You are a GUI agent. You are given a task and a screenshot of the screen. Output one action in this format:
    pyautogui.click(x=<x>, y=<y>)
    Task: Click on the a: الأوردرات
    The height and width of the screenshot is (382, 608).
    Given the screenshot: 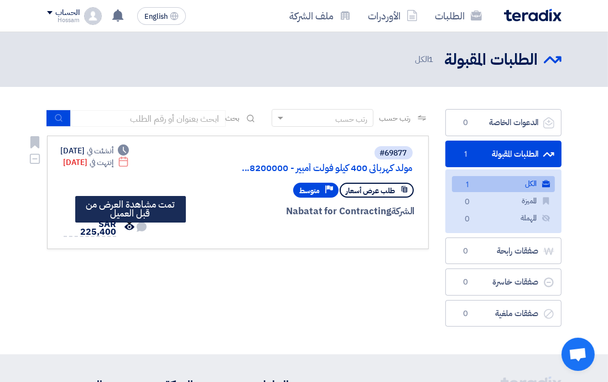 What is the action you would take?
    pyautogui.click(x=393, y=15)
    